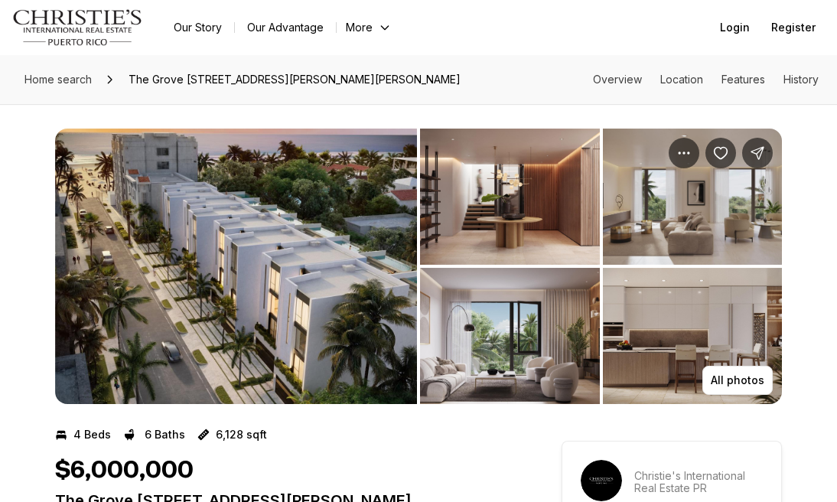 Image resolution: width=837 pixels, height=502 pixels. I want to click on p: 6 Baths, so click(165, 435).